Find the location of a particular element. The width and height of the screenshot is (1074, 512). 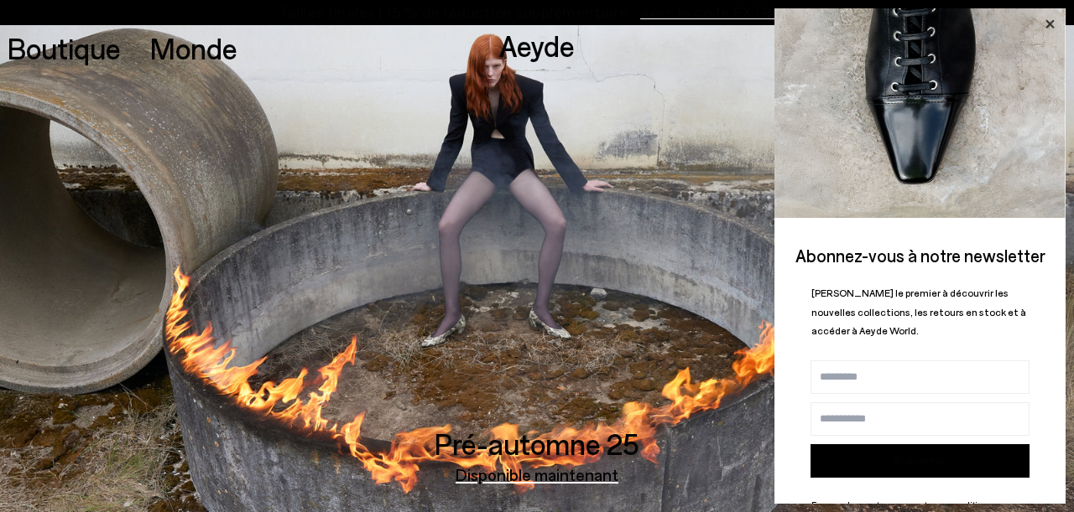

img: ca3f721fb6ff708a270709c41d776025.jpg is located at coordinates (919, 113).